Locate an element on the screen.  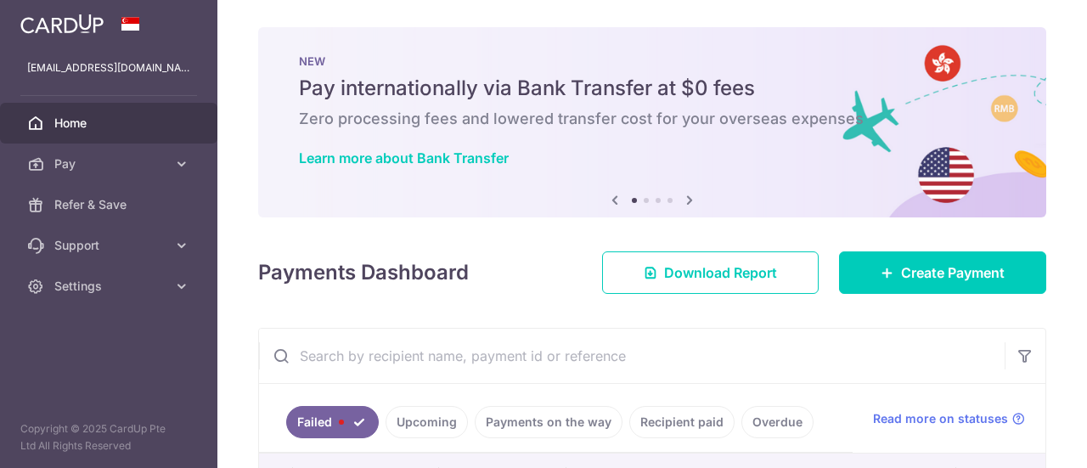
span: Read more on statuses is located at coordinates (940, 419).